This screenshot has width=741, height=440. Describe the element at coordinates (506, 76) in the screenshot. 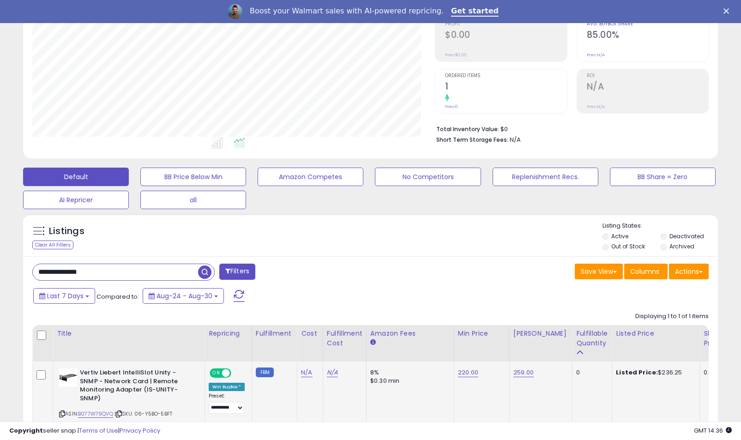

I see `span: Ordered Items` at that location.